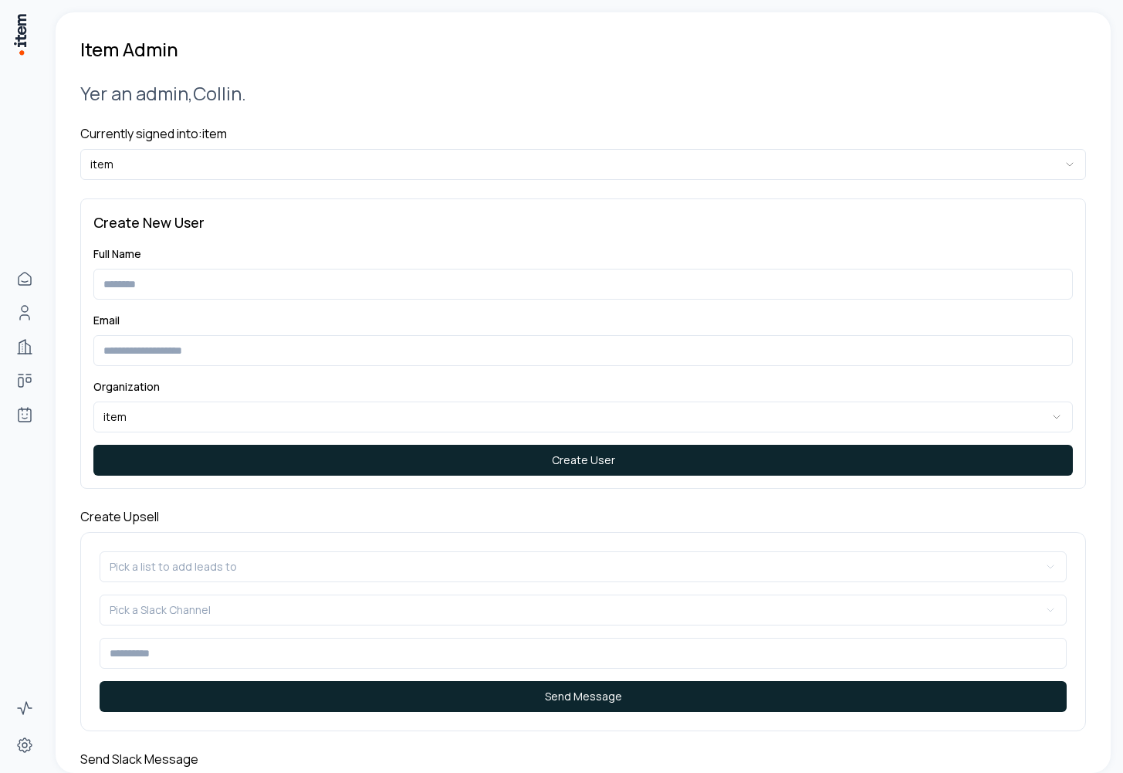 This screenshot has width=1123, height=773. What do you see at coordinates (583, 516) in the screenshot?
I see `h4: Create Upsell` at bounding box center [583, 516].